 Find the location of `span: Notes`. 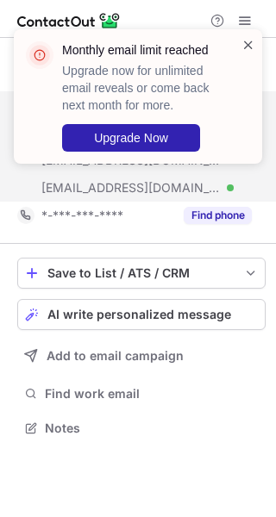

span: Notes is located at coordinates (152, 428).